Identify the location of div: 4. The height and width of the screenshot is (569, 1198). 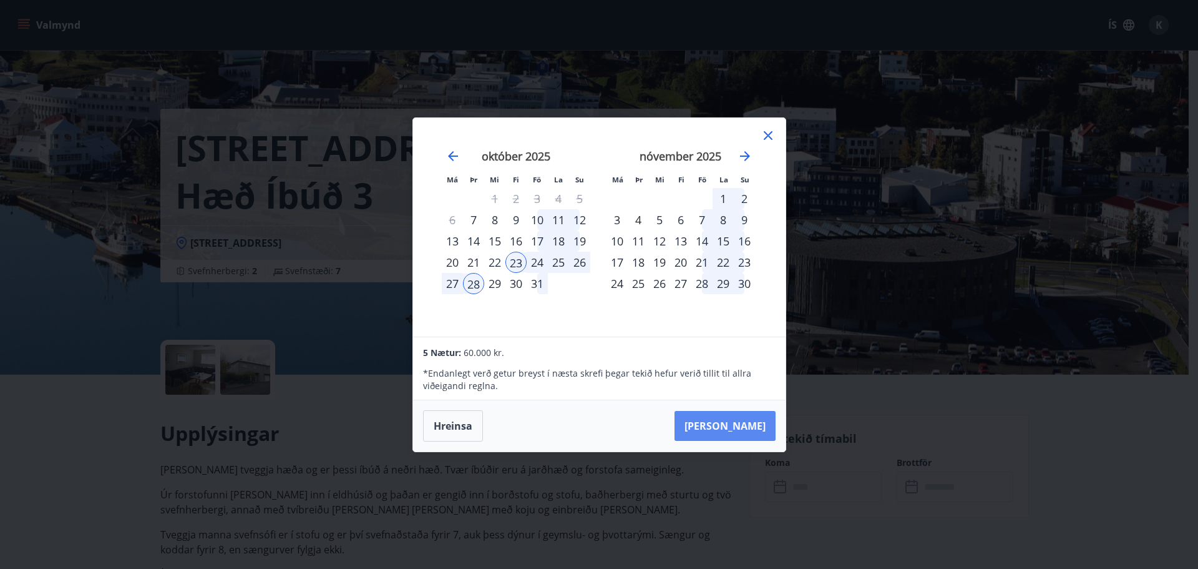
(639, 220).